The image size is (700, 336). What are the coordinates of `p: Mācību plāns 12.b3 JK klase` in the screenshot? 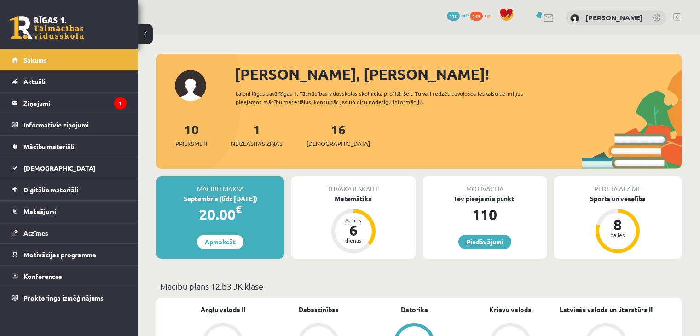 It's located at (419, 286).